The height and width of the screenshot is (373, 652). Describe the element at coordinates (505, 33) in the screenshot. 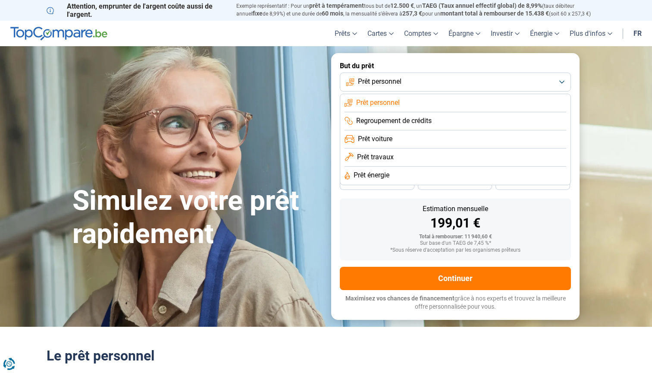

I see `a: Investir` at that location.